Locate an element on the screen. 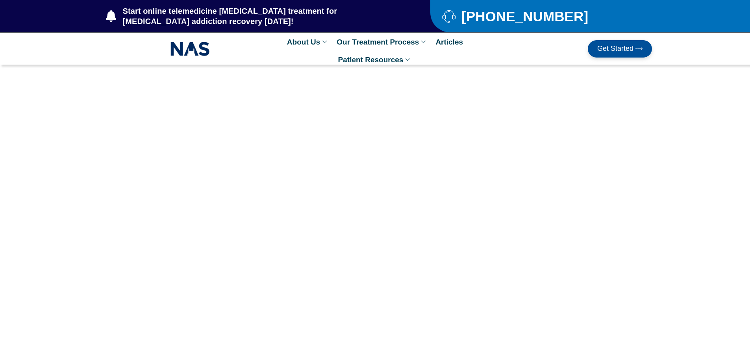 The image size is (750, 359). a: Articles is located at coordinates (449, 42).